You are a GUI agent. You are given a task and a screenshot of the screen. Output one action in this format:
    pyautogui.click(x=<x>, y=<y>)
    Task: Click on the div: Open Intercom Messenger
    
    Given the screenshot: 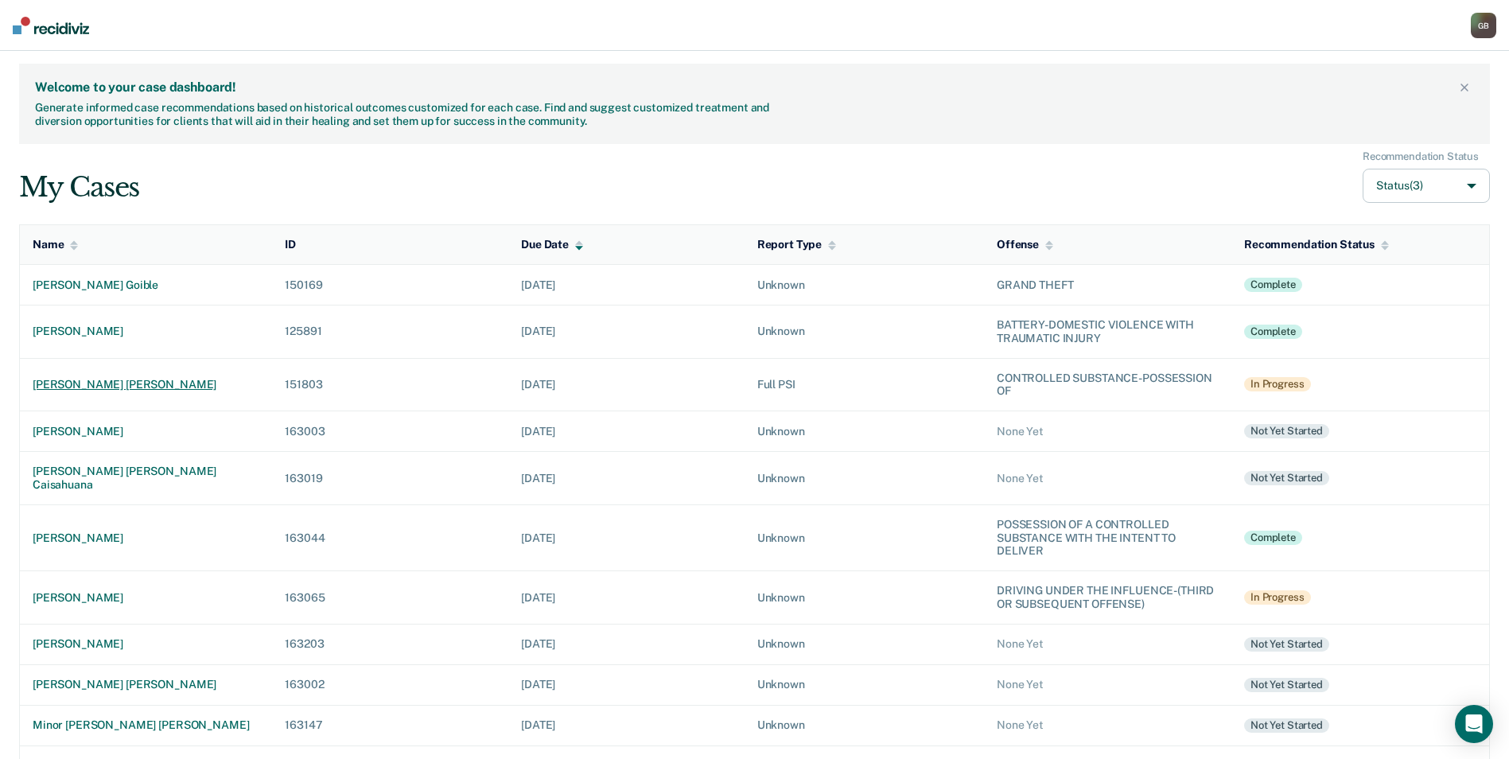 What is the action you would take?
    pyautogui.click(x=1474, y=724)
    